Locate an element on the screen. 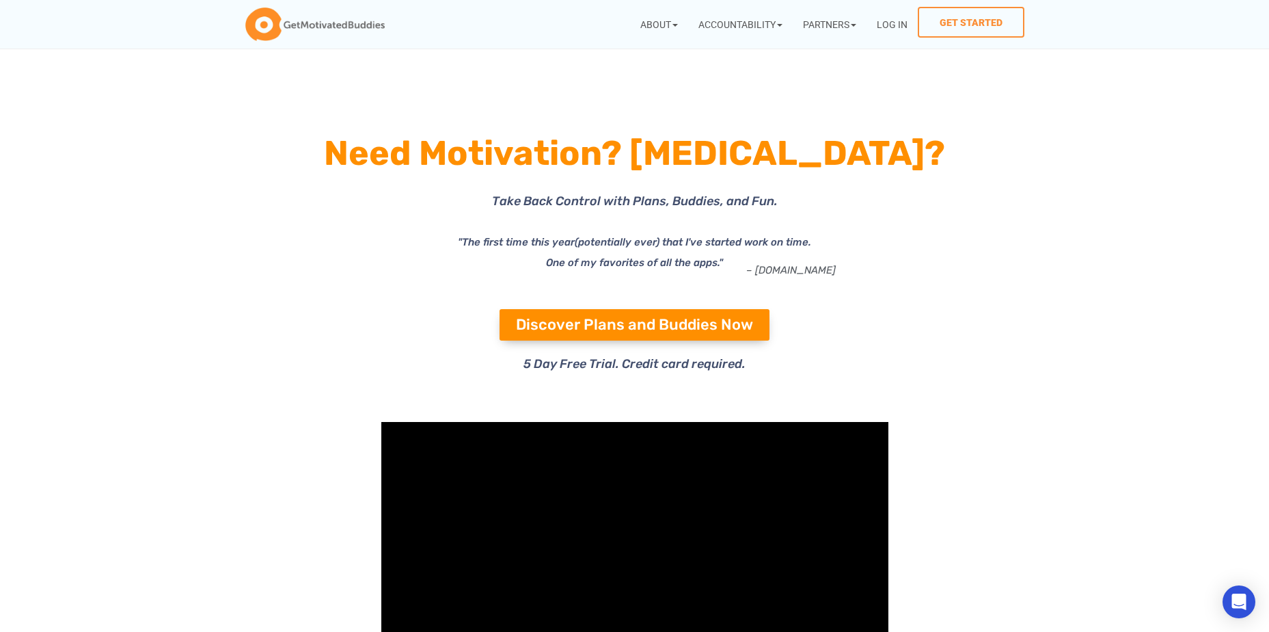 The width and height of the screenshot is (1269, 632). span: Take Back Control with Plans, Buddies, and Fun. is located at coordinates (635, 201).